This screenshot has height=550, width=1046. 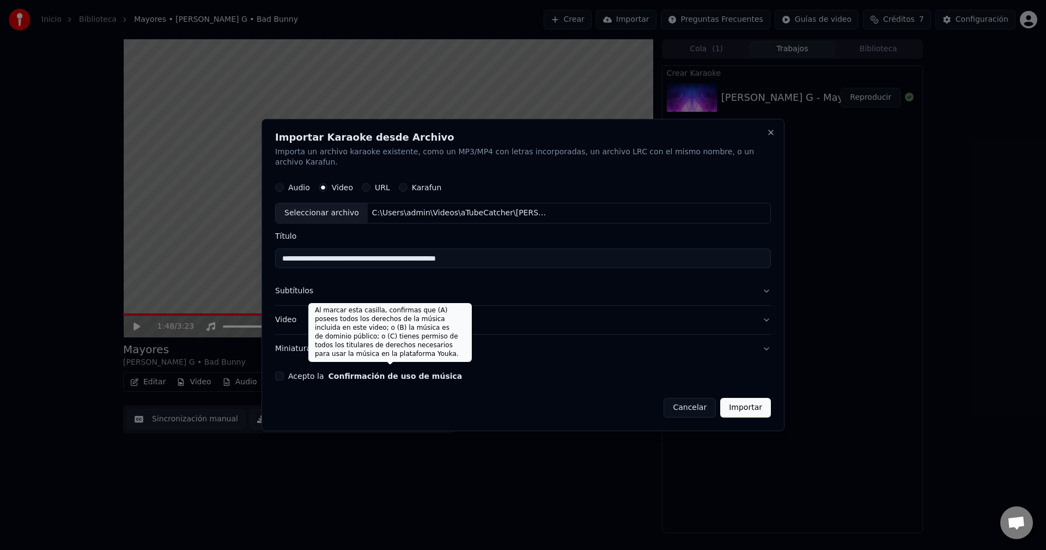 I want to click on div: Seleccionar archivo, so click(x=322, y=214).